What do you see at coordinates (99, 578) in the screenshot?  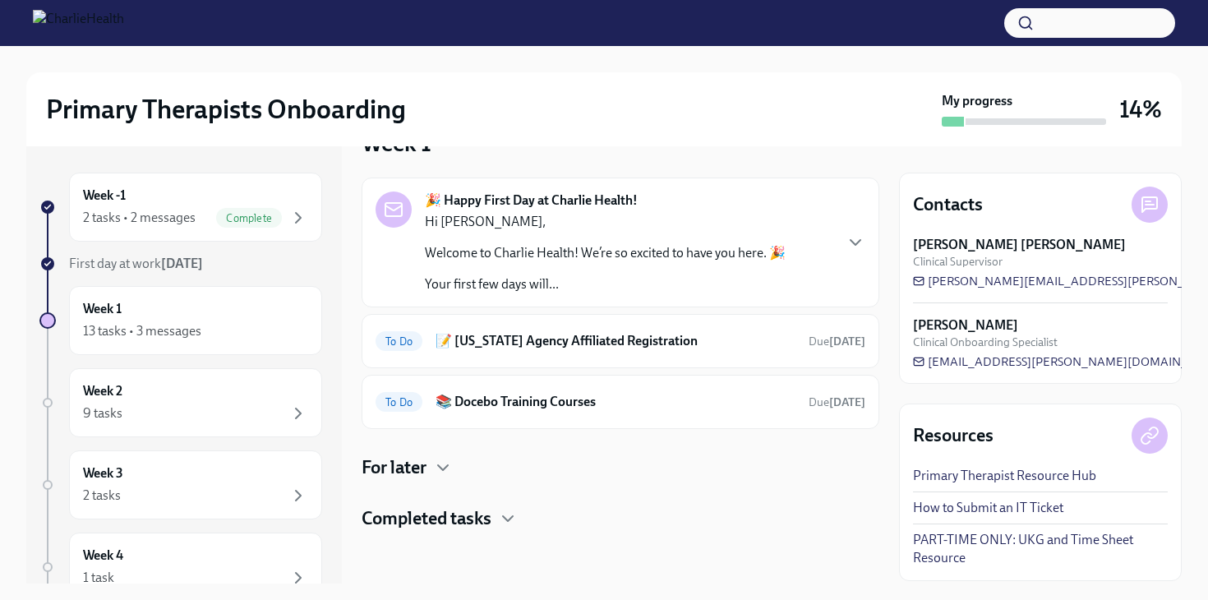 I see `div: 1 task` at bounding box center [99, 578].